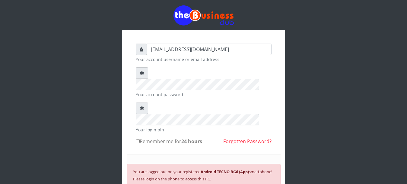 The height and width of the screenshot is (184, 407). Describe the element at coordinates (202, 176) in the screenshot. I see `small: You are logged out on your registered smartphone! Please login on the phone to access this PC.` at that location.